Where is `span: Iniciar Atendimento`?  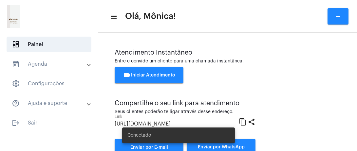 span: Iniciar Atendimento is located at coordinates (149, 75).